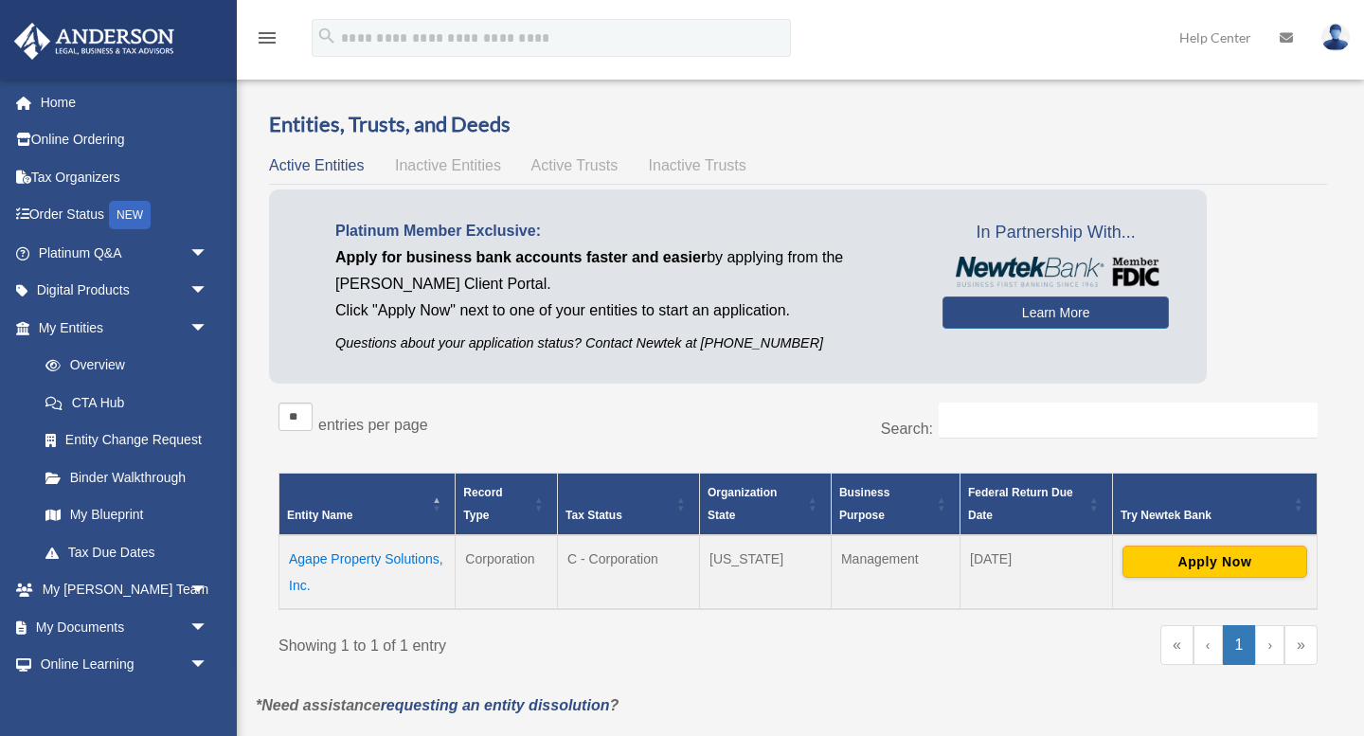 The image size is (1364, 736). I want to click on em: *Need assistance ?, so click(437, 705).